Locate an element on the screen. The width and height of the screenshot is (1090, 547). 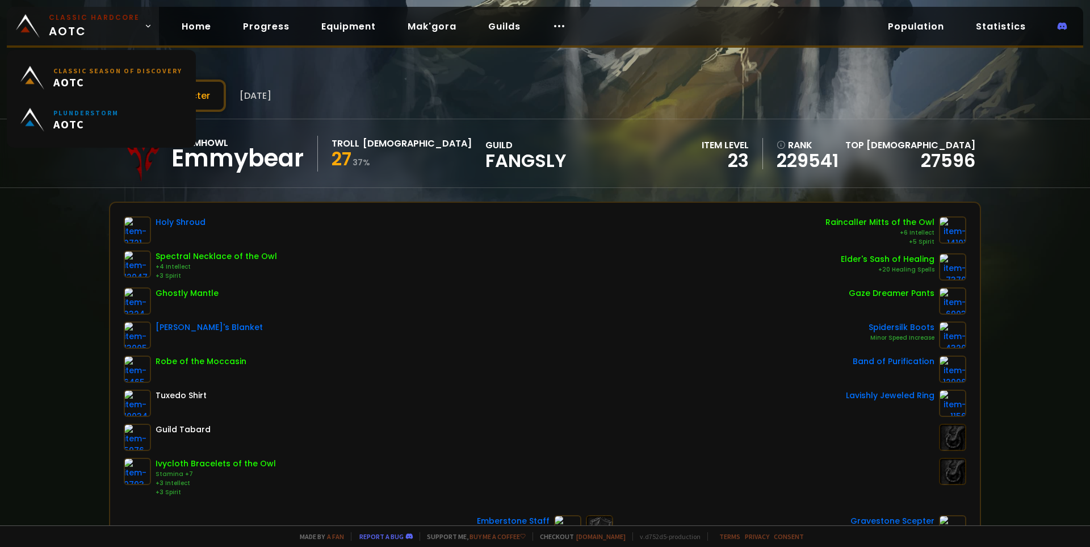
div: Emberstone Staff is located at coordinates (513, 521).